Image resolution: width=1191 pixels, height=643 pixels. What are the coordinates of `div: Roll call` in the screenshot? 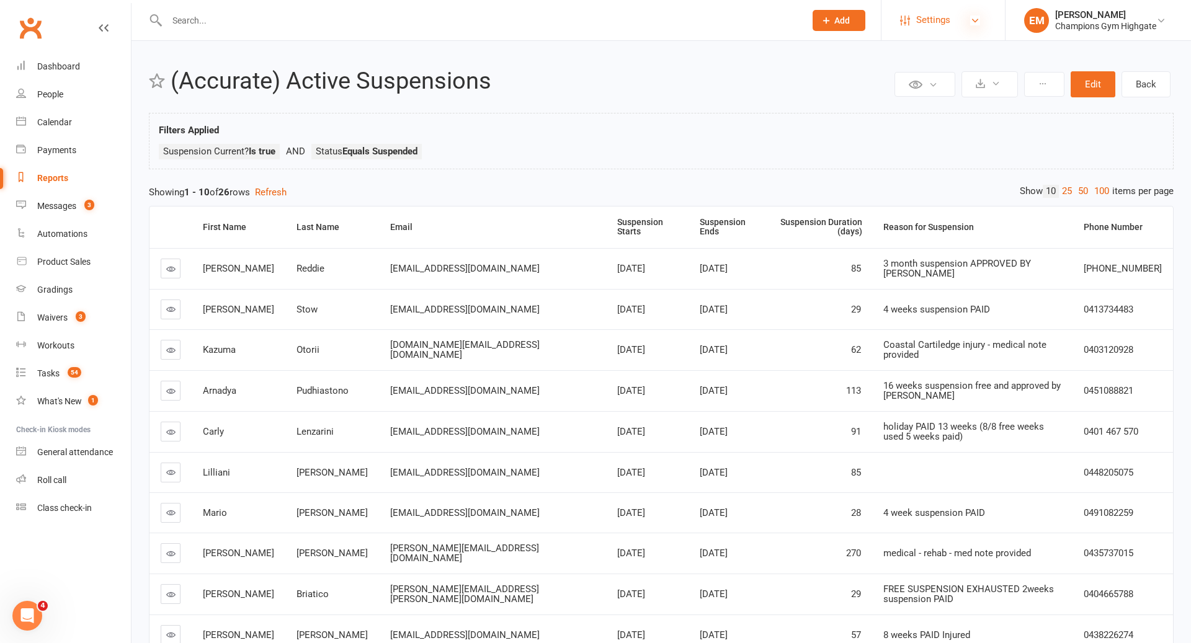 It's located at (51, 480).